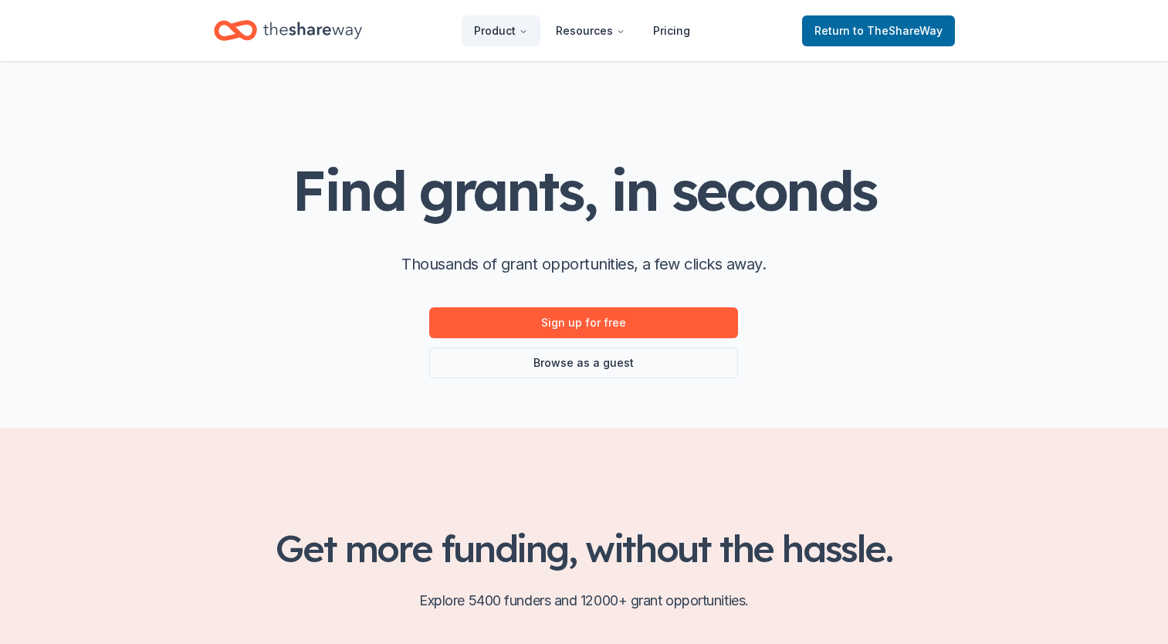  What do you see at coordinates (584, 600) in the screenshot?
I see `p: Explore 5400 funders and 12000+ grant opportunities.` at bounding box center [584, 600].